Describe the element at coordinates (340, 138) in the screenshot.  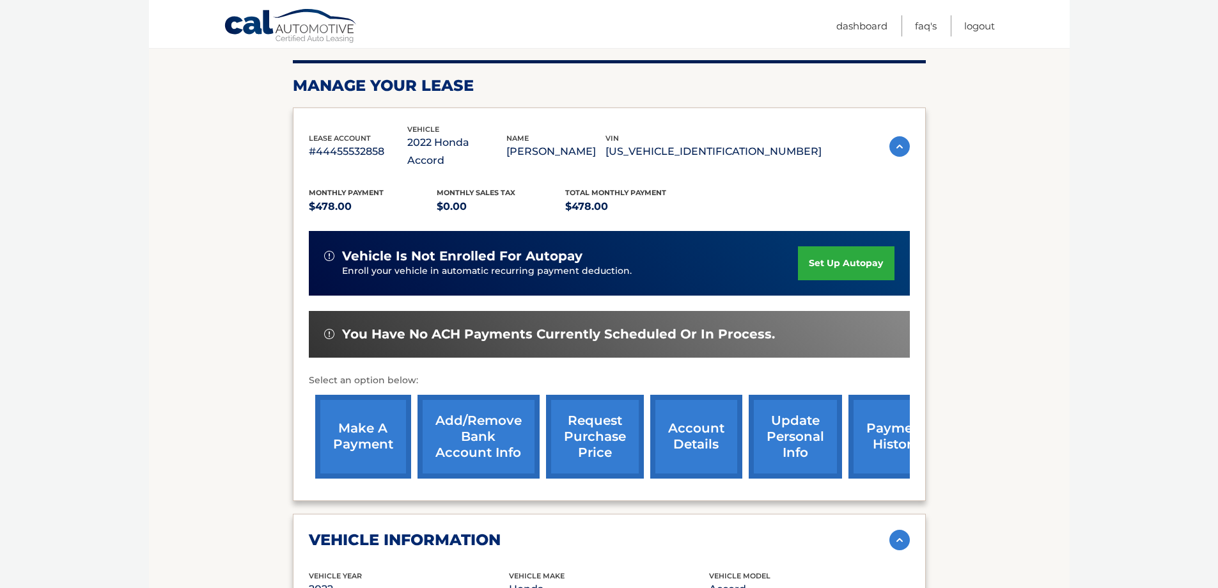
I see `span: lease account` at that location.